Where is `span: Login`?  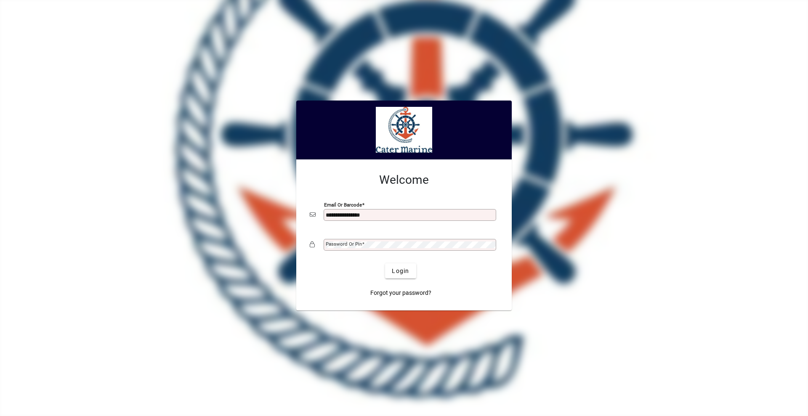 span: Login is located at coordinates (400, 271).